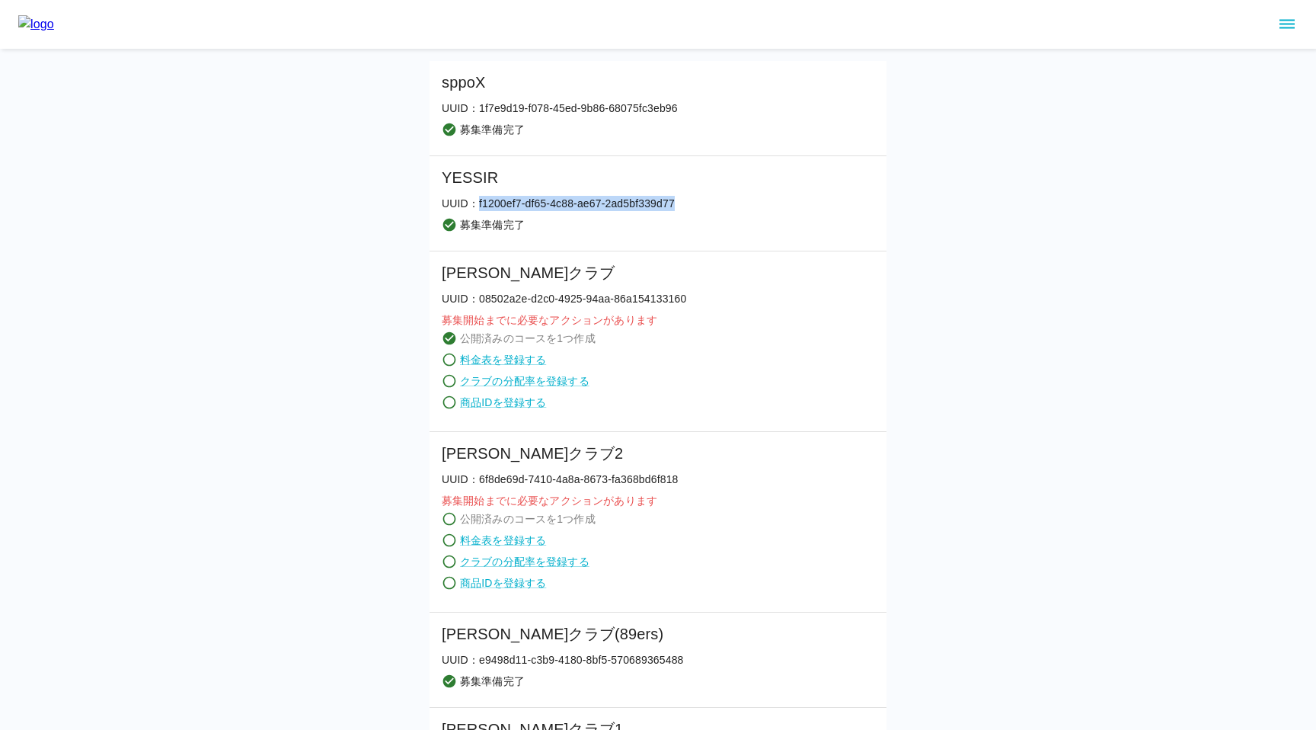  I want to click on p: UUID： f1200ef7-df65-4c88-ae67-2ad5bf339d77, so click(558, 203).